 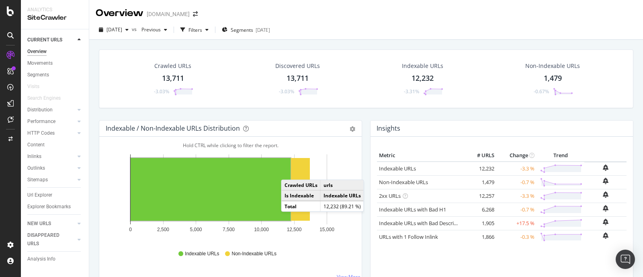 I want to click on th: Change, so click(x=516, y=155).